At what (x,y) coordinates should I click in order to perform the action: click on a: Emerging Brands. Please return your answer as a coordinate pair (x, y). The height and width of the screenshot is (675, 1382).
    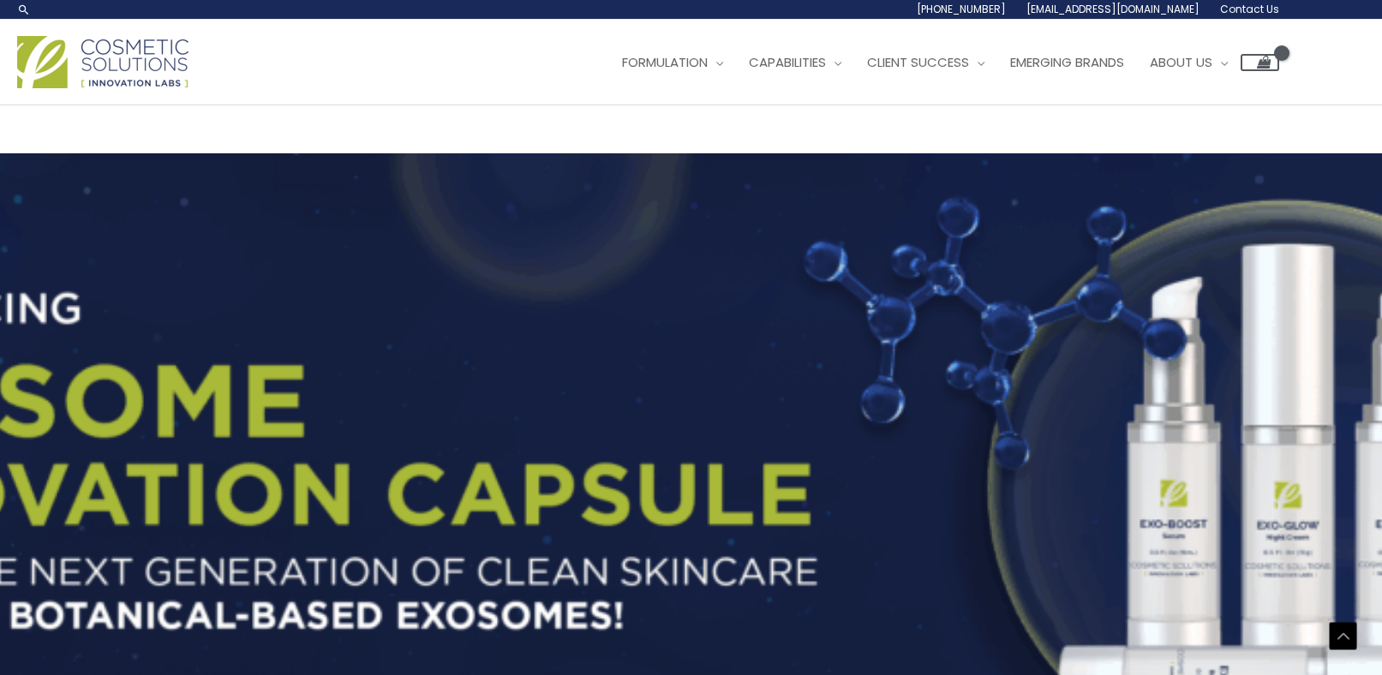
    Looking at the image, I should click on (1067, 63).